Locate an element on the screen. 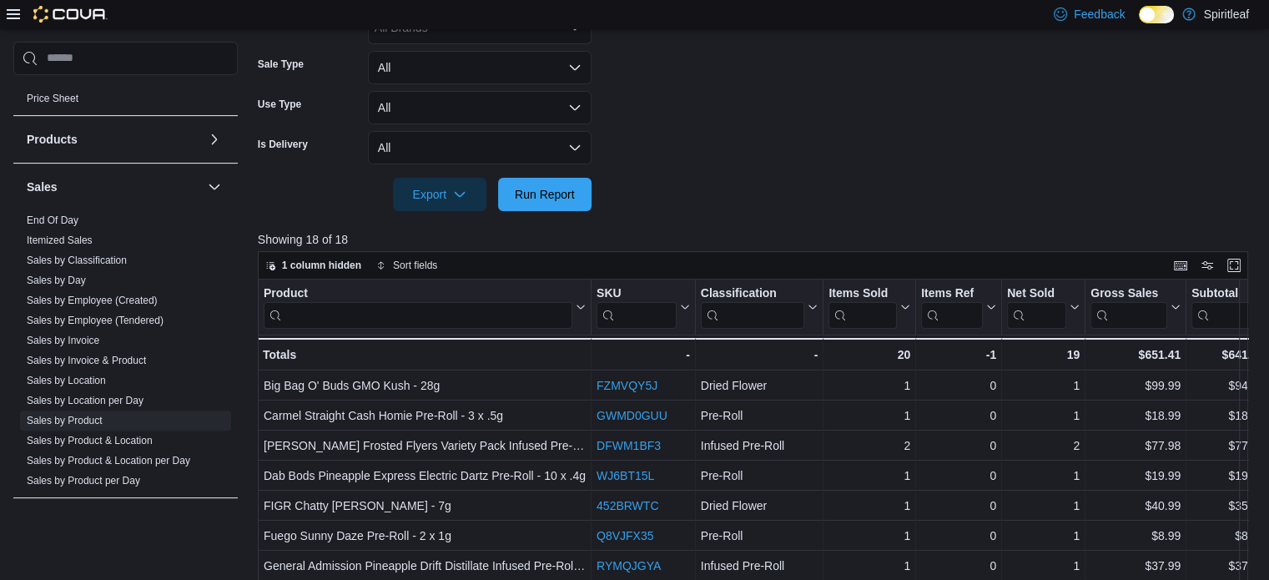 Image resolution: width=1269 pixels, height=580 pixels. span: Sales by Product is located at coordinates (64, 421).